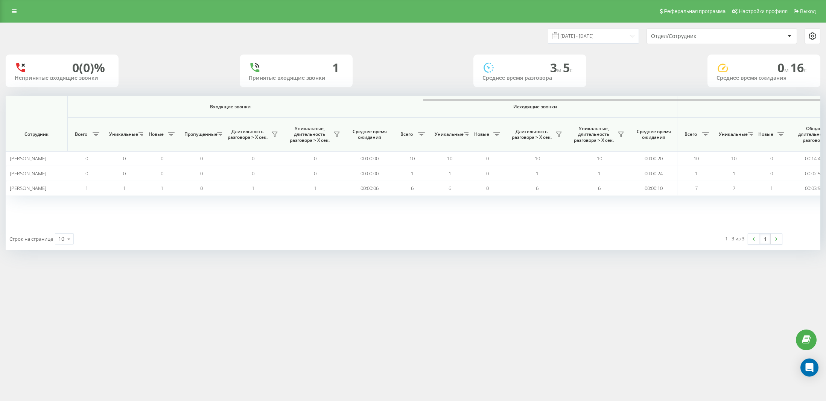  I want to click on span: Строк на странице, so click(31, 239).